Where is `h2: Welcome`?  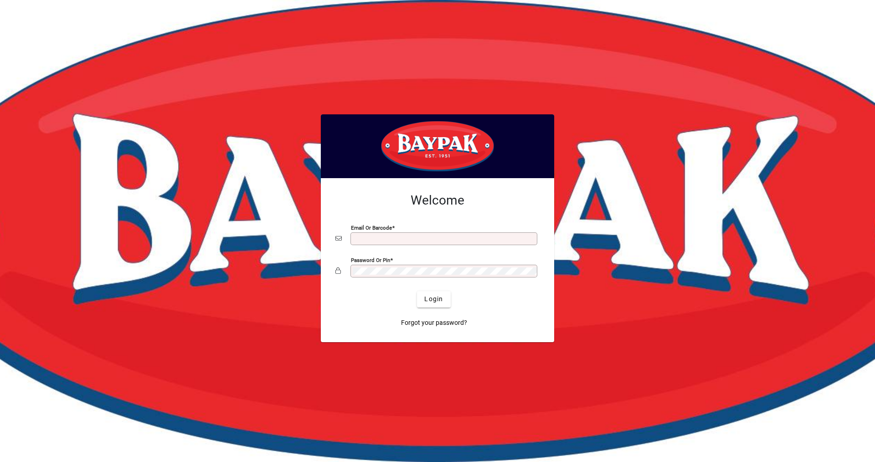 h2: Welcome is located at coordinates (437, 200).